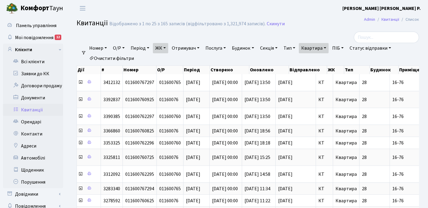  Describe the element at coordinates (357, 70) in the screenshot. I see `th: Тип` at that location.